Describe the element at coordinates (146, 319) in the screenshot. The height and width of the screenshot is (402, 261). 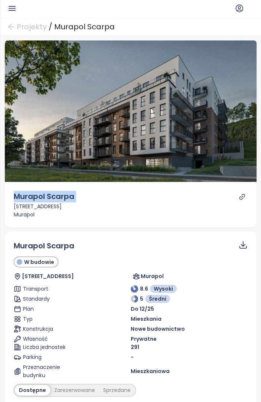
I see `span: Mieszkania` at that location.